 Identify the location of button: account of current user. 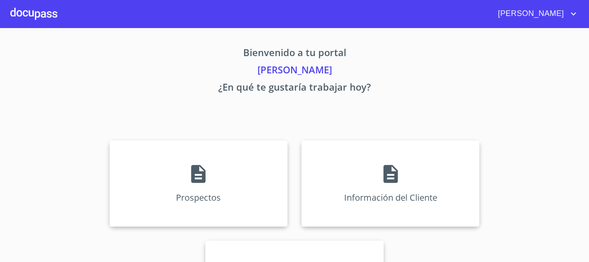
(536, 14).